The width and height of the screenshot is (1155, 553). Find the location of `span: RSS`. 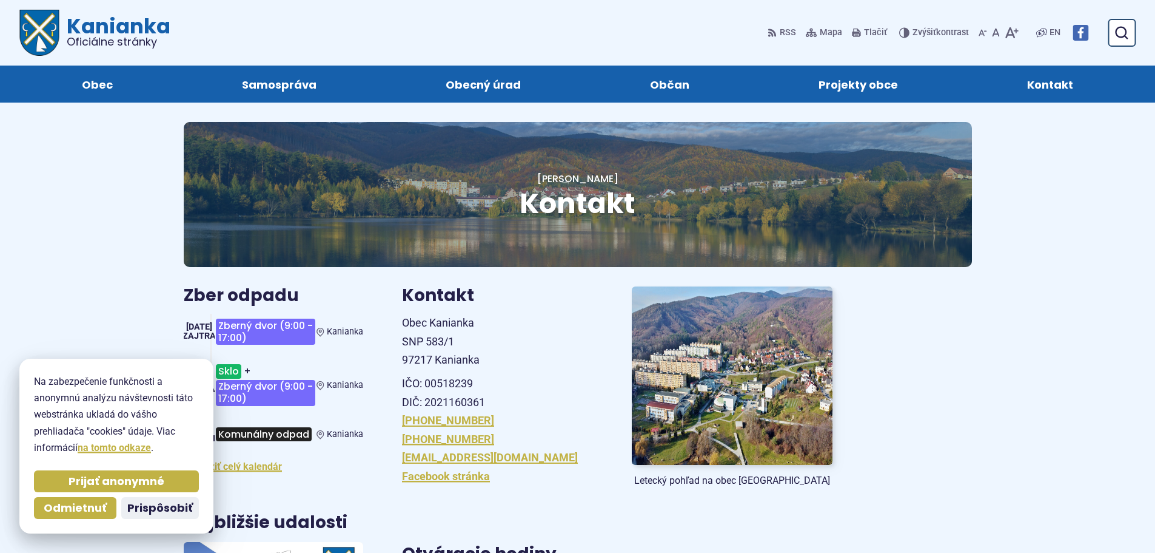

span: RSS is located at coordinates (788, 33).